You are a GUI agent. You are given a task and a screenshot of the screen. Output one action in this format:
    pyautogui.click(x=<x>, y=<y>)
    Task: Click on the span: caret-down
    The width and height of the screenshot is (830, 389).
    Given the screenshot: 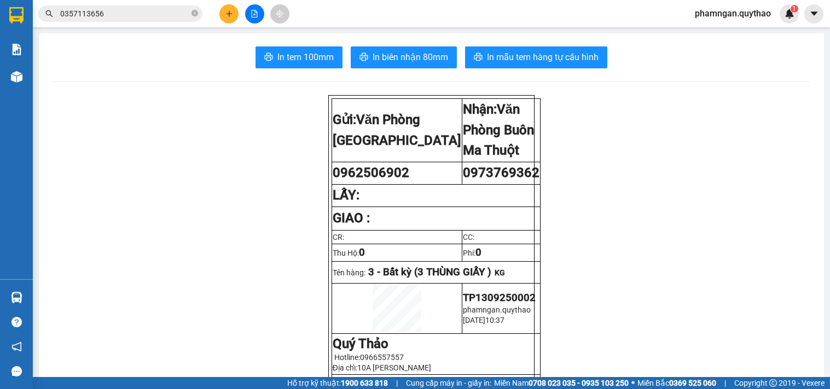 What is the action you would take?
    pyautogui.click(x=814, y=14)
    